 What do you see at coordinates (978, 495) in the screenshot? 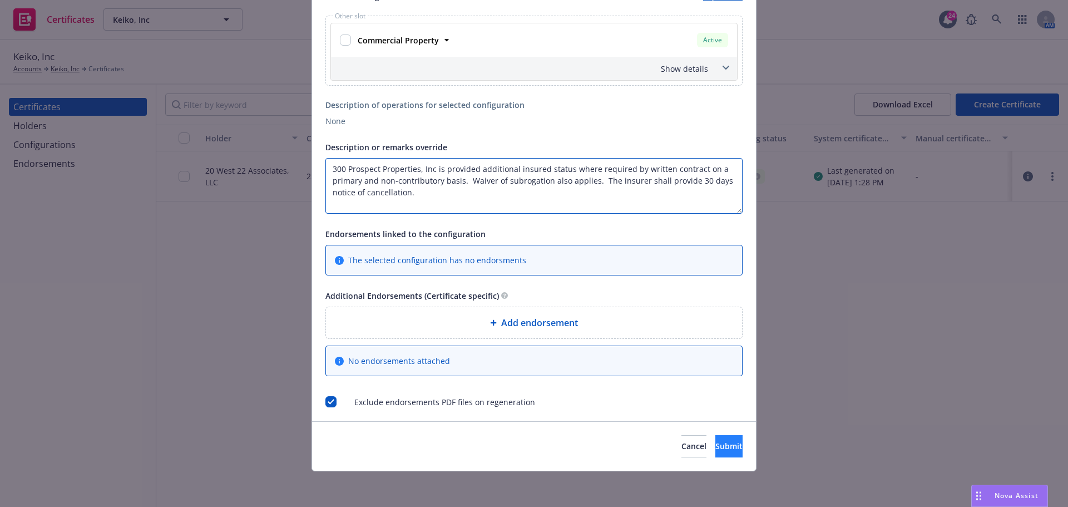
I see `div: Drag to move` at bounding box center [978, 495].